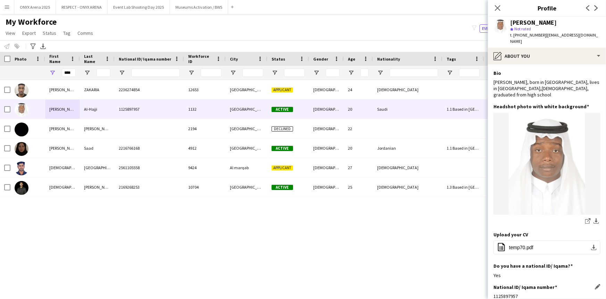  Describe the element at coordinates (22, 188) in the screenshot. I see `img: Shihab Mohammed` at that location.